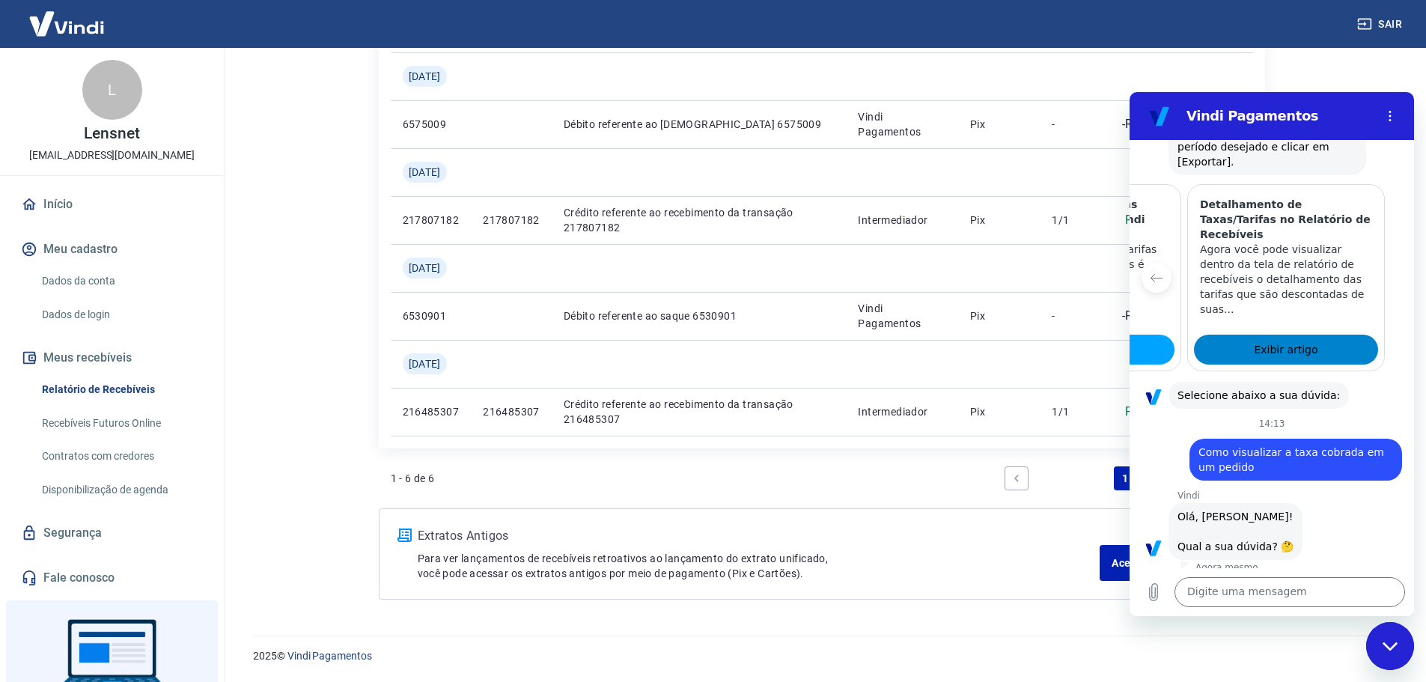 The height and width of the screenshot is (682, 1426). I want to click on span: Exibir artigo, so click(156, 257).